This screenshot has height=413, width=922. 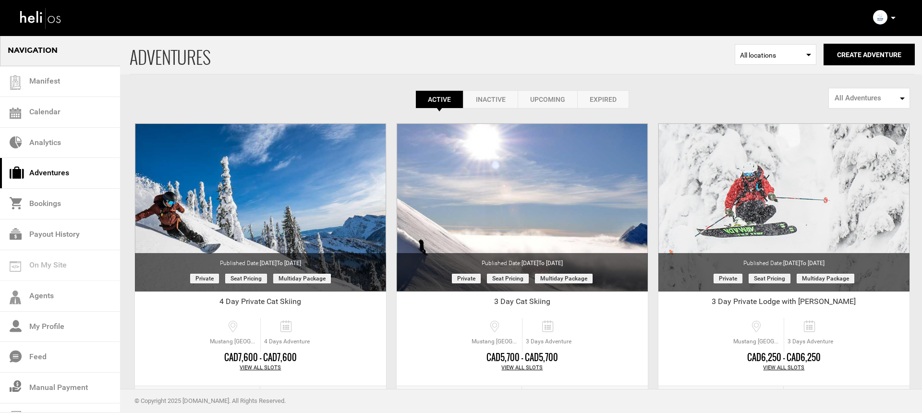 What do you see at coordinates (880, 17) in the screenshot?
I see `img: img_0ff4e6702feb5b161957f2ea789f15f4.png` at bounding box center [880, 17].